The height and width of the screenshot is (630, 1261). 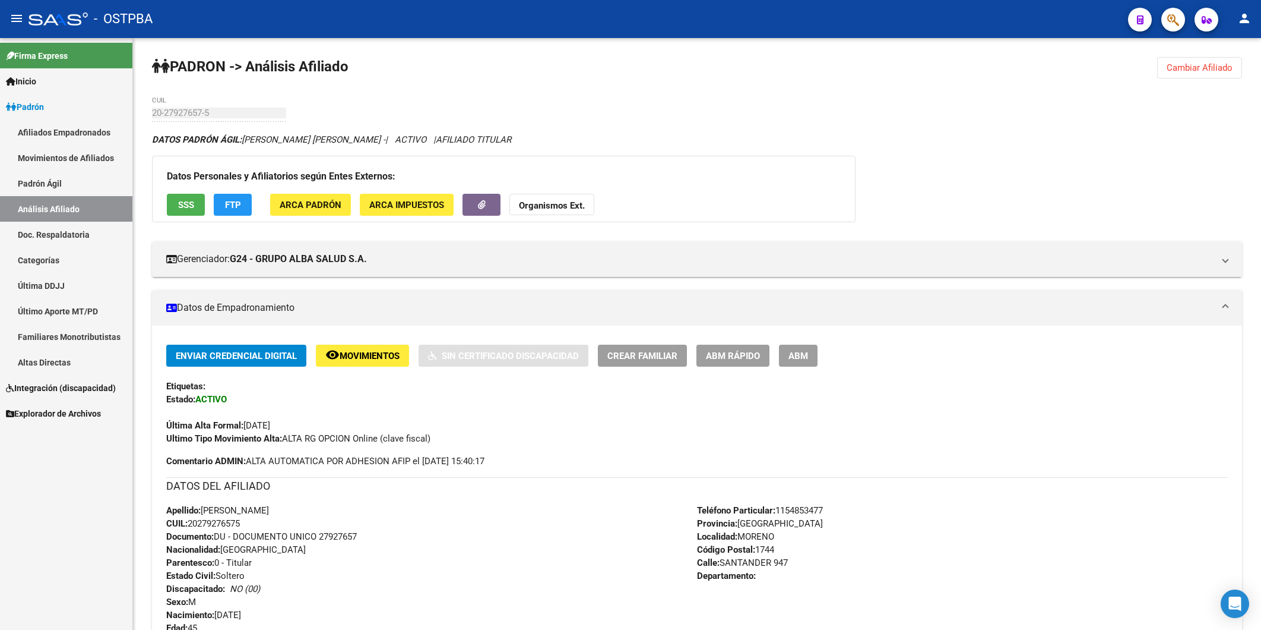 What do you see at coordinates (298, 438) in the screenshot?
I see `span: ALTA RG OPCION Online (clave fiscal)` at bounding box center [298, 438].